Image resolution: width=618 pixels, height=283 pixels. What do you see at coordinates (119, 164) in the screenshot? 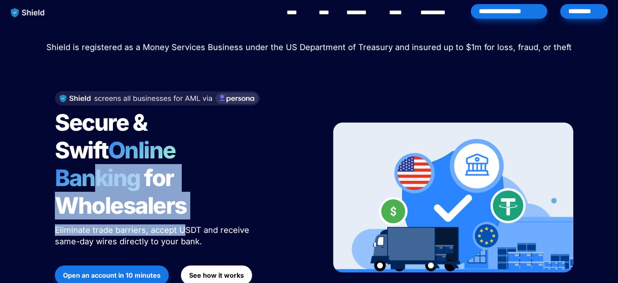
I see `span: Online Banking` at bounding box center [119, 164].